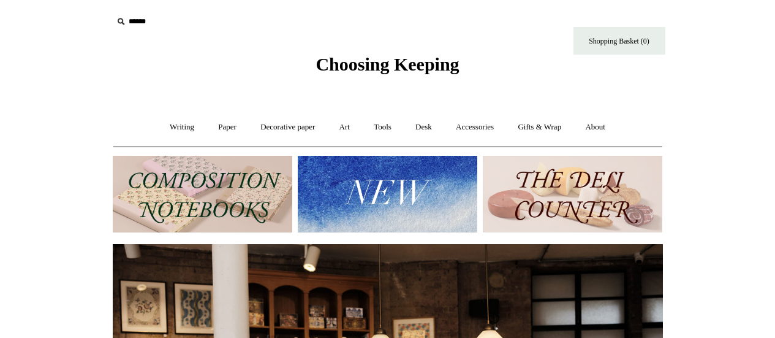  What do you see at coordinates (387, 194) in the screenshot?
I see `img: New.jpg__PID:f73bdf93-380a-4a35-bcfe-7823039498e1` at bounding box center [387, 194].